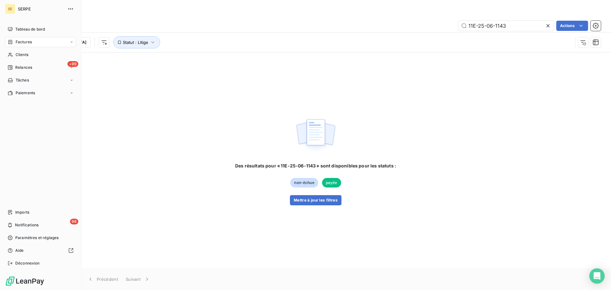 This screenshot has height=290, width=611. I want to click on span: 98, so click(74, 222).